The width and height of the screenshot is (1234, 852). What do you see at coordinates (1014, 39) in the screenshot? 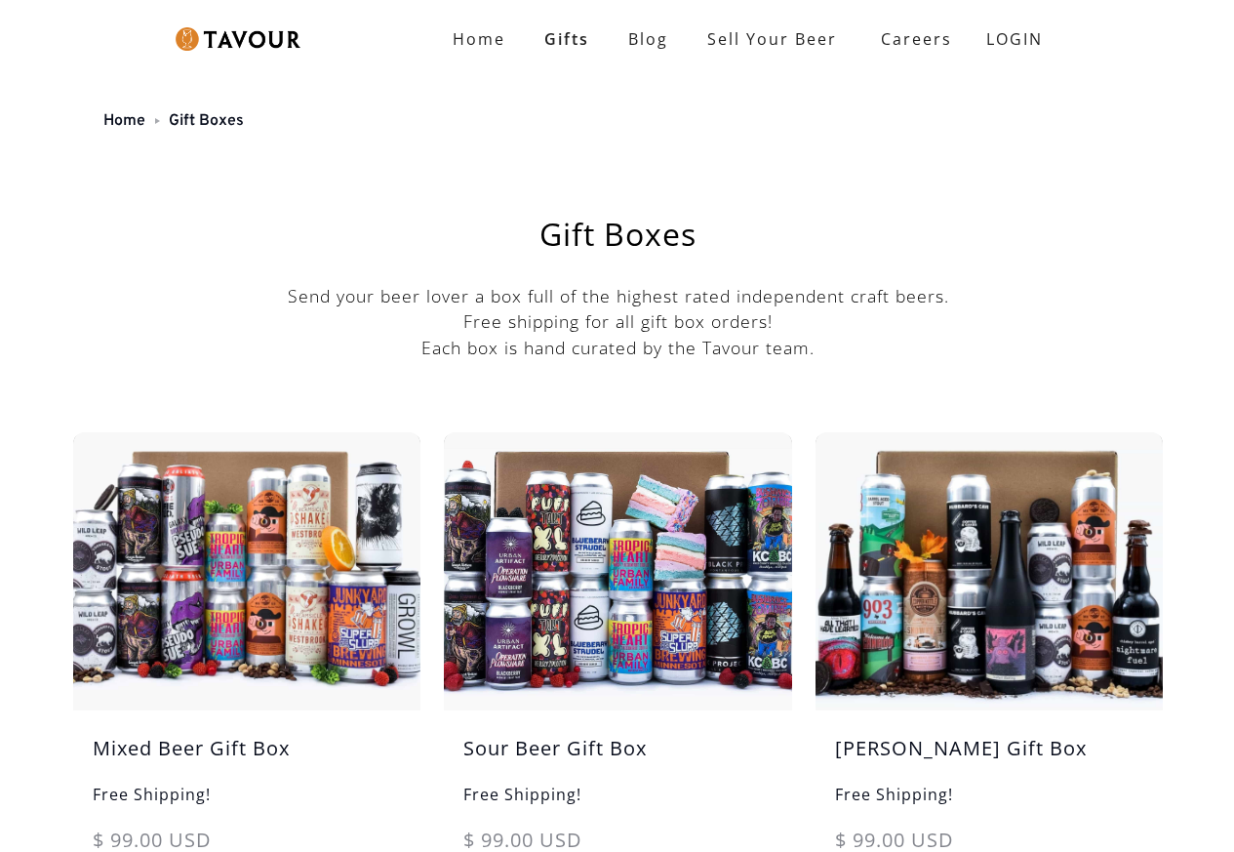
I see `a: LOGIN` at bounding box center [1014, 39].